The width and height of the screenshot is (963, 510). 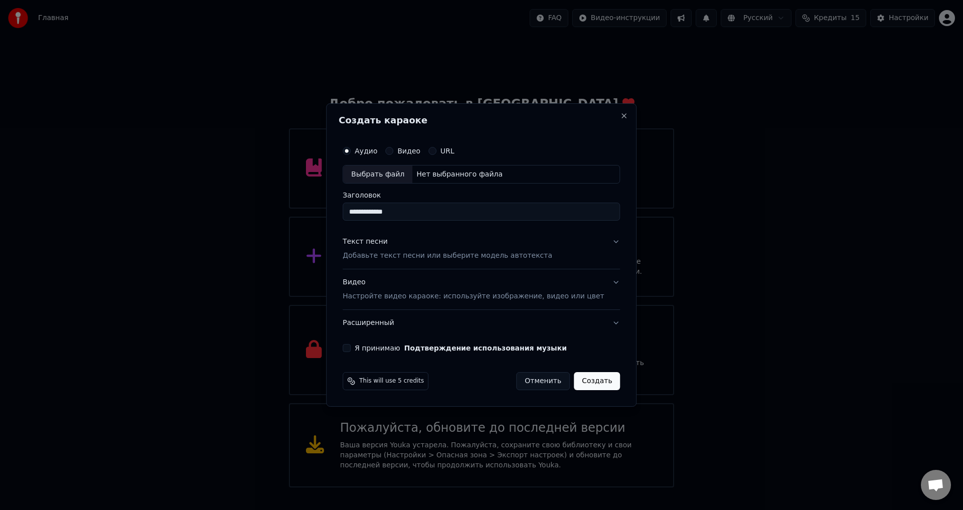 What do you see at coordinates (460, 348) in the screenshot?
I see `label: Я принимаю` at bounding box center [460, 348].